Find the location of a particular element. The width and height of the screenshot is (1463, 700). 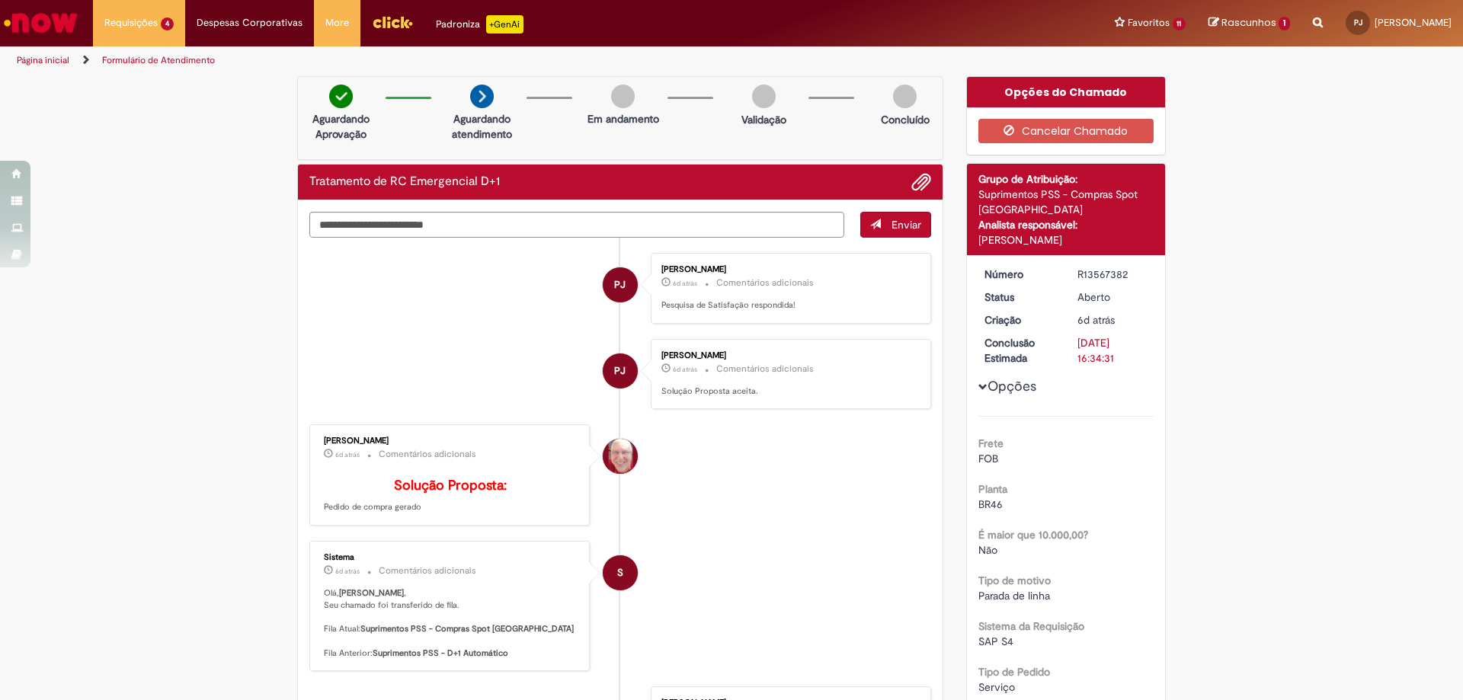

a: Página inicial is located at coordinates (43, 60).